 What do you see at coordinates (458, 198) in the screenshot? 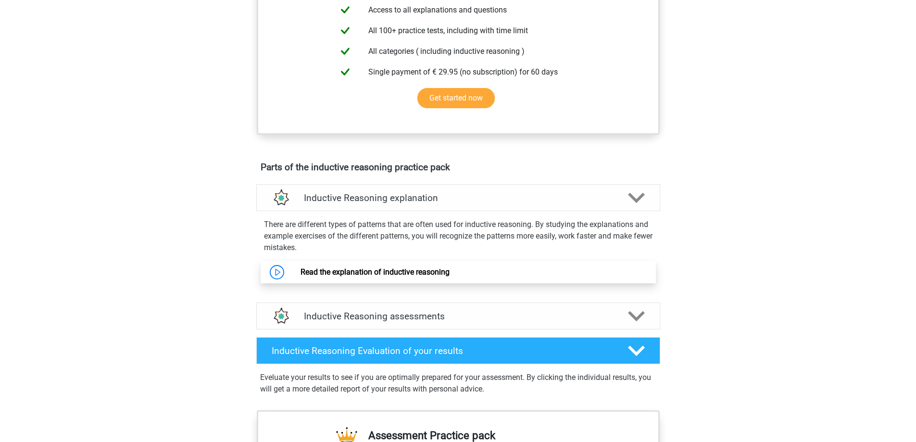
I see `h4: Inductive Reasoning explanation` at bounding box center [458, 198].